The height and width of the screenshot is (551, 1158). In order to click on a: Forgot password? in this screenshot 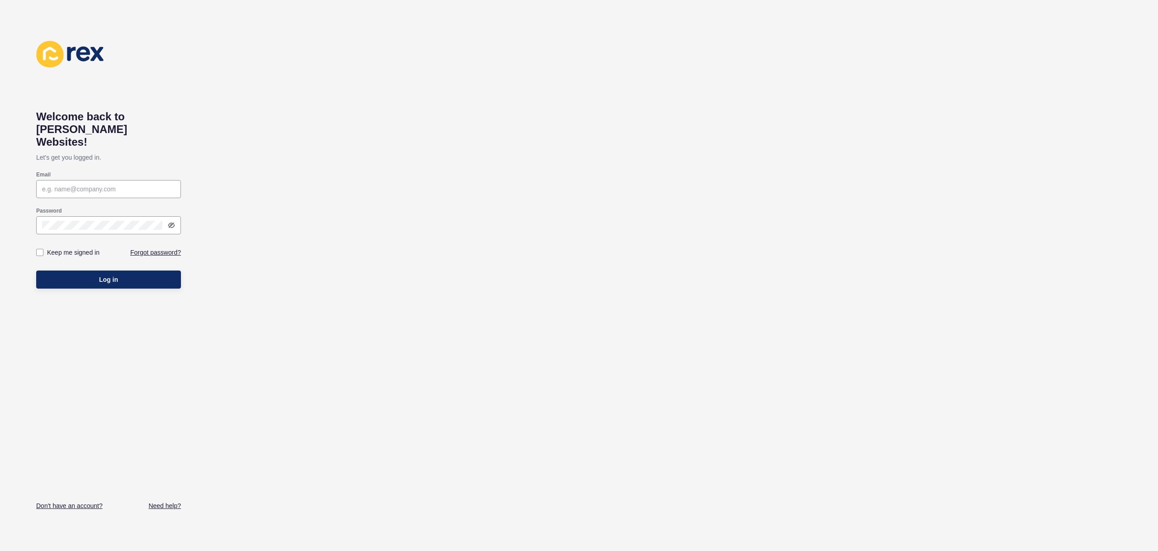, I will do `click(156, 252)`.